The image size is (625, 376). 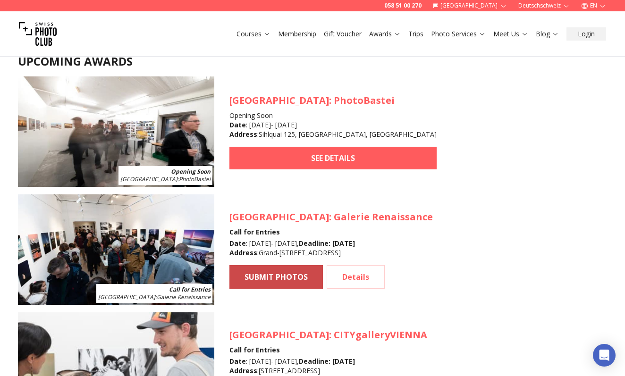 I want to click on a: Details, so click(x=356, y=277).